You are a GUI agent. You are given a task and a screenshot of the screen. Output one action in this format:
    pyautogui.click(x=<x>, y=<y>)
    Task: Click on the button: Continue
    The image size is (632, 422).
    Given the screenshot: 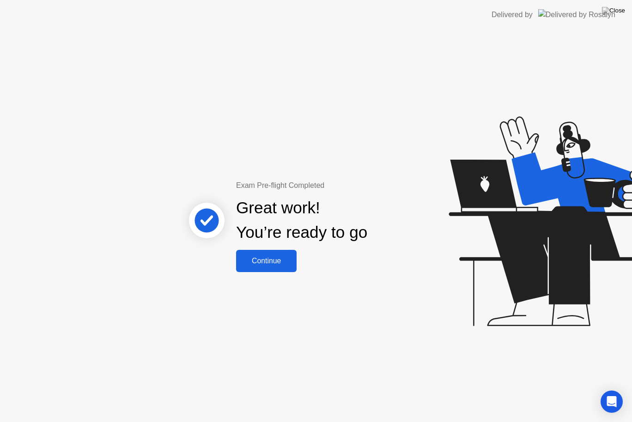 What is the action you would take?
    pyautogui.click(x=266, y=261)
    